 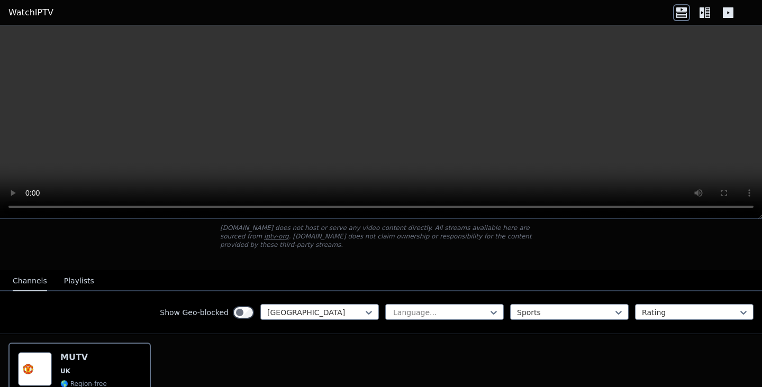 What do you see at coordinates (79, 282) in the screenshot?
I see `button: Playlists` at bounding box center [79, 282].